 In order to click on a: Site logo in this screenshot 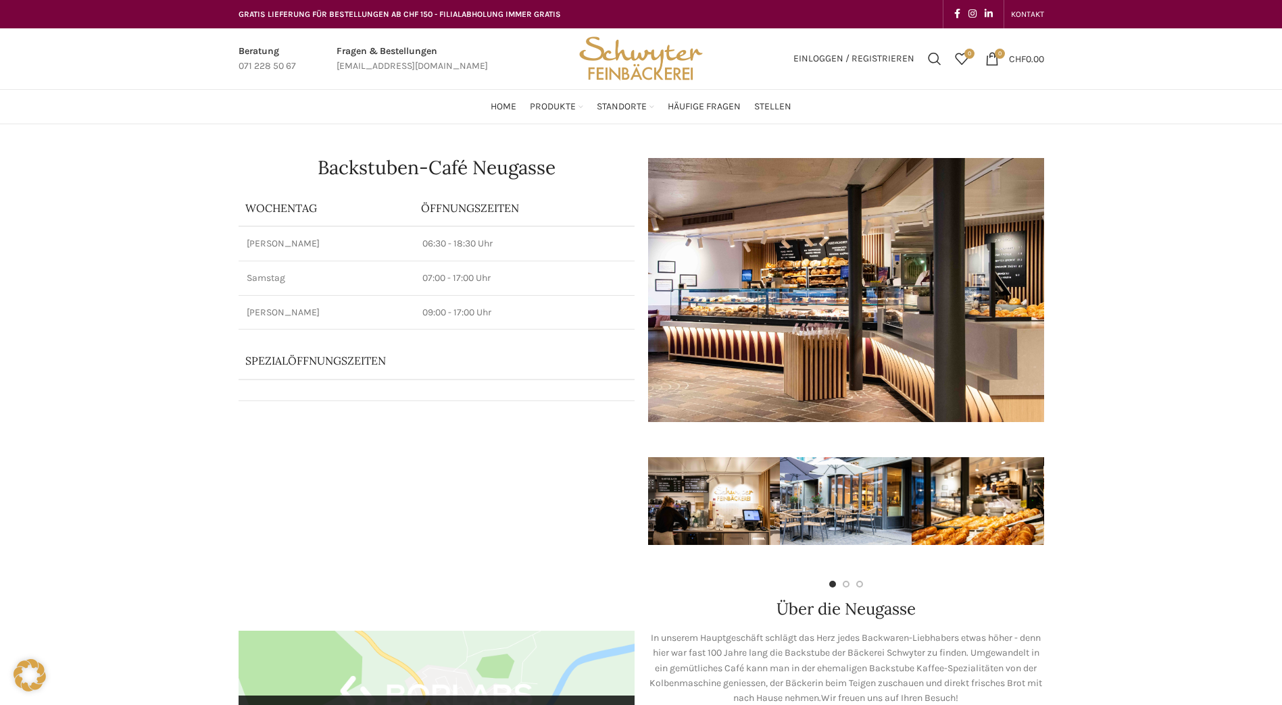, I will do `click(641, 57)`.